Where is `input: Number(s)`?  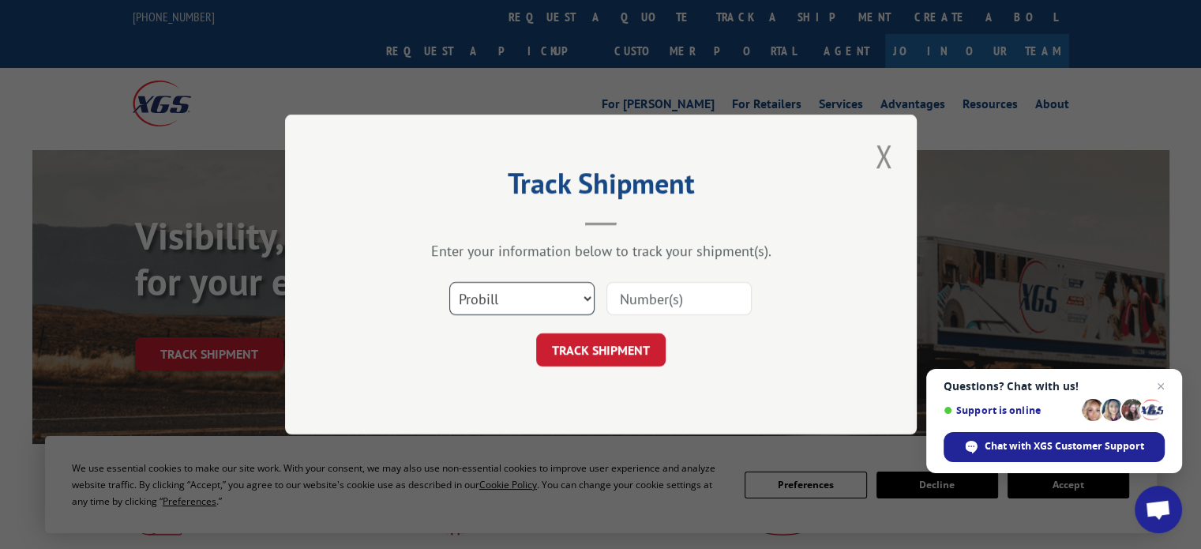
input: Number(s) is located at coordinates (679, 298).